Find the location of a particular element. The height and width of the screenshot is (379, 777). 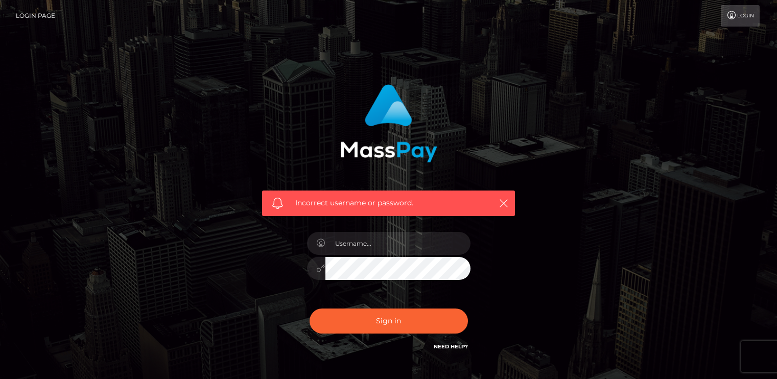

img: MassPay Login is located at coordinates (389, 123).